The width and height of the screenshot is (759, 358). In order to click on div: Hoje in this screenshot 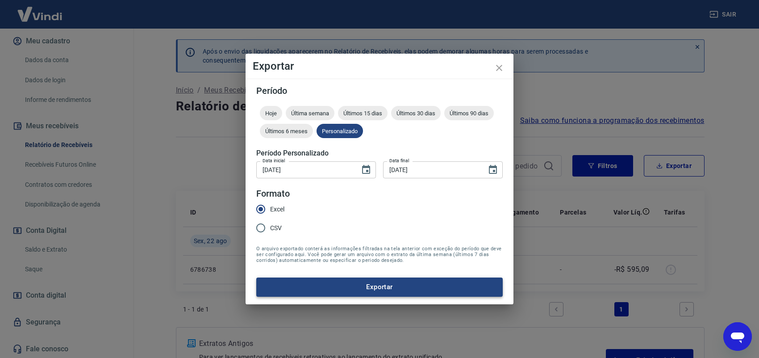, I will do `click(271, 113)`.